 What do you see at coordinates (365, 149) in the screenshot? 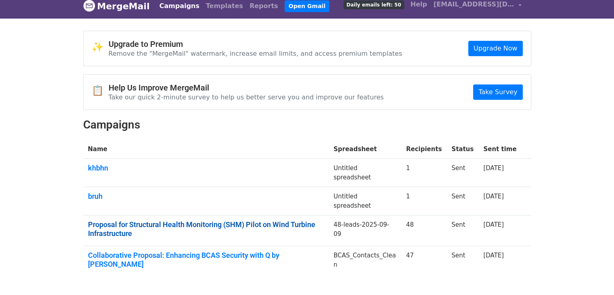
I see `th: Spreadsheet` at bounding box center [365, 149].